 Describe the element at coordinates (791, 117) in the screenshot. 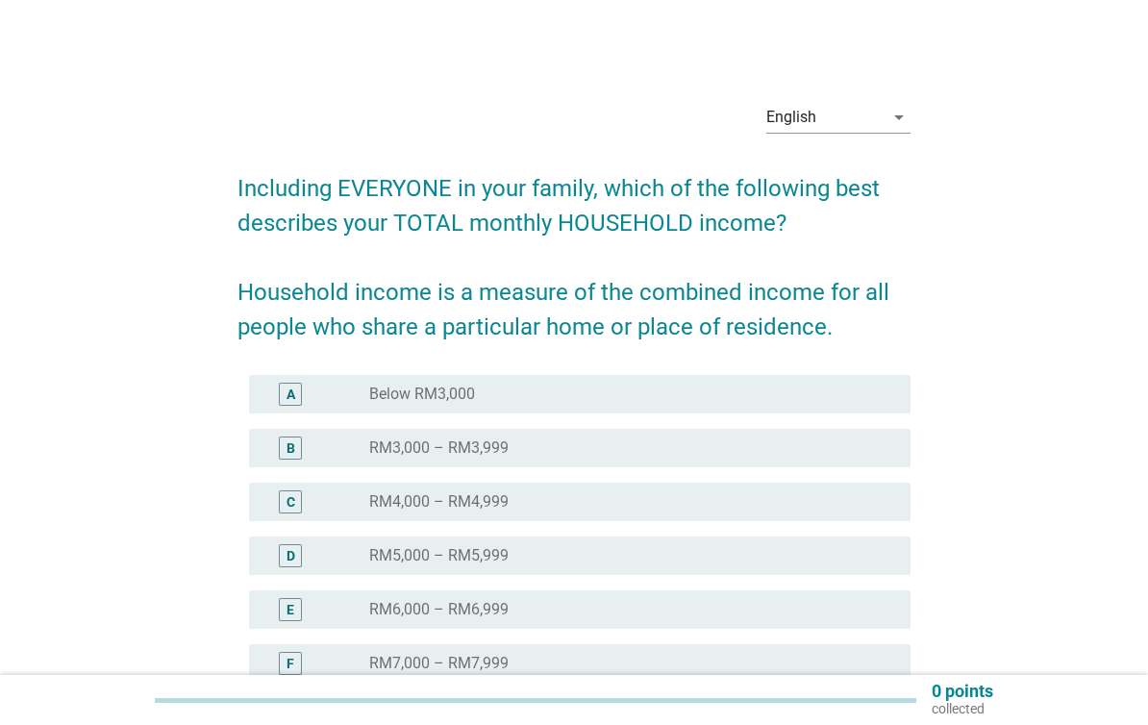

I see `div: English` at that location.